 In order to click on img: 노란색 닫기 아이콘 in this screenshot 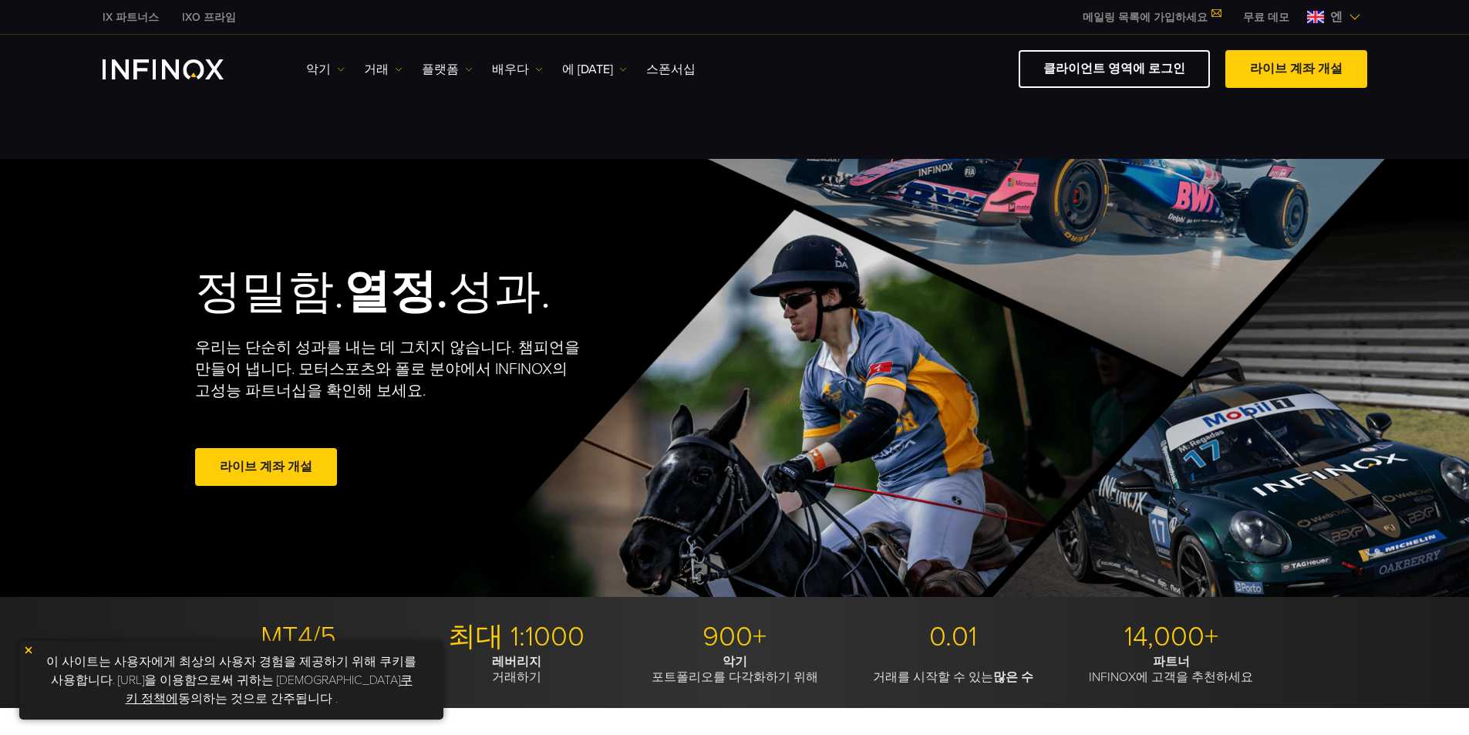, I will do `click(29, 650)`.